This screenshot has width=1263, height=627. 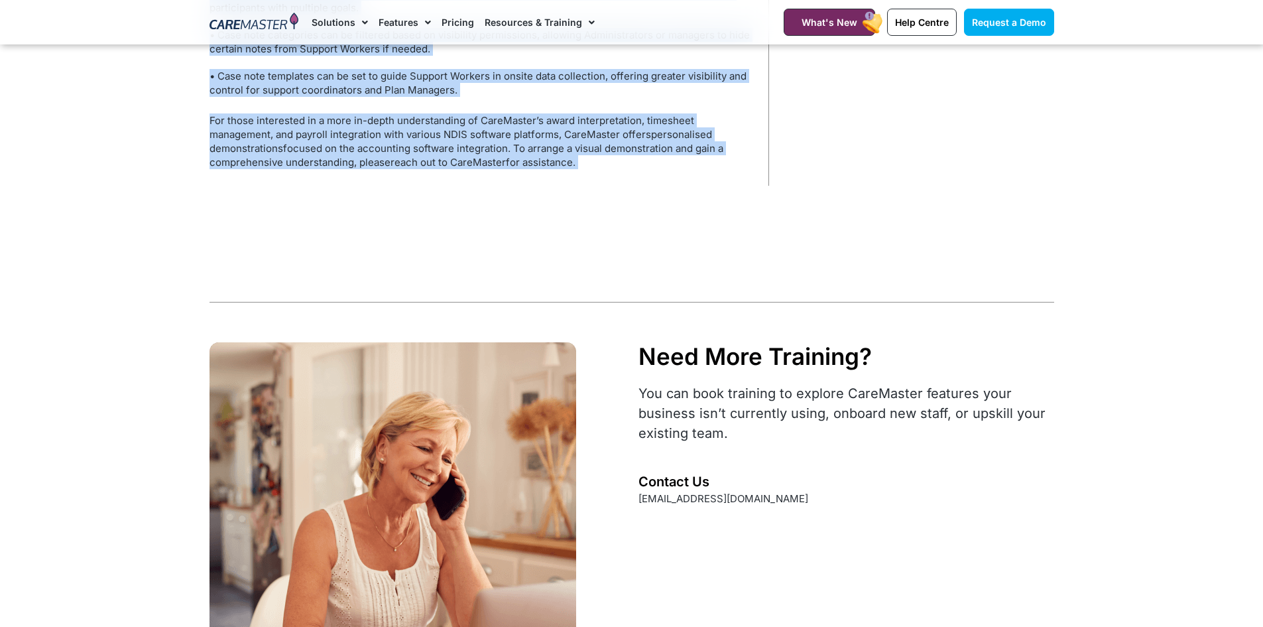 I want to click on p: You can book training to explore CareMaster features your business isn’t currently using, onboard..., so click(x=846, y=413).